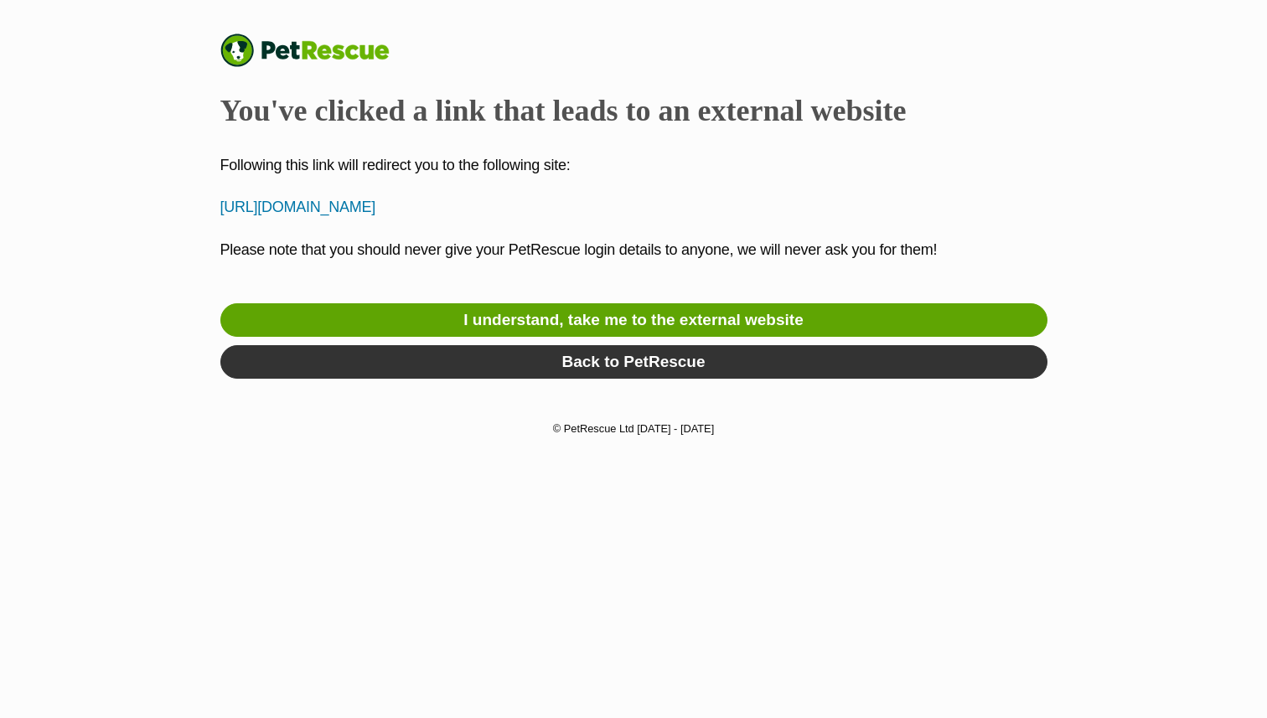 Image resolution: width=1267 pixels, height=718 pixels. What do you see at coordinates (633, 111) in the screenshot?
I see `h2: You've clicked a link that leads to an external website` at bounding box center [633, 111].